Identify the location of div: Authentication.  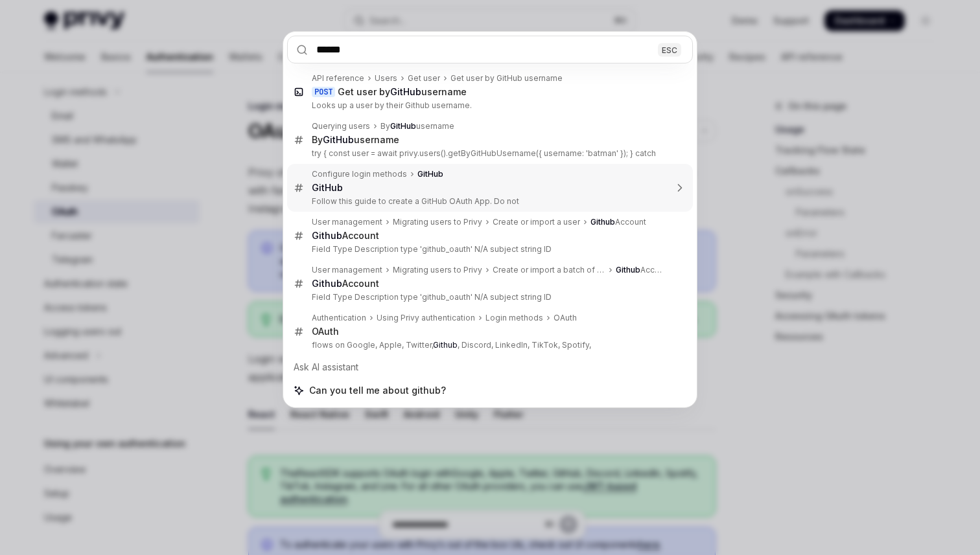
(339, 318).